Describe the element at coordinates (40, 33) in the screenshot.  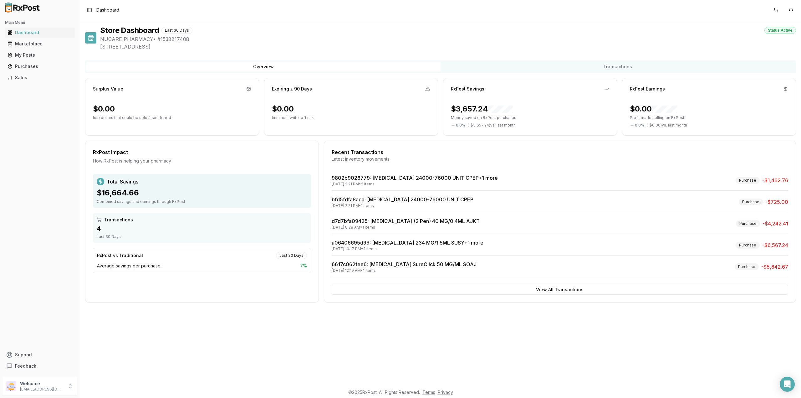
I see `a: Dashboard` at that location.